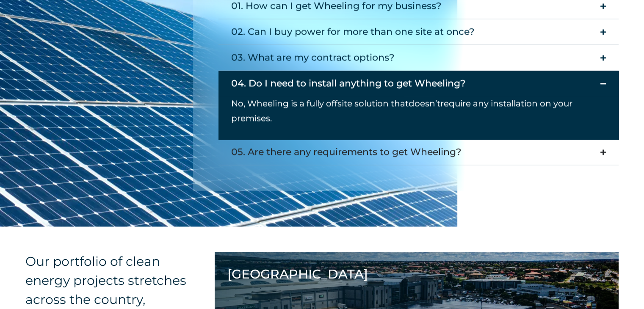 This screenshot has width=644, height=309. What do you see at coordinates (313, 58) in the screenshot?
I see `div: 03. What are my contract options?` at bounding box center [313, 58].